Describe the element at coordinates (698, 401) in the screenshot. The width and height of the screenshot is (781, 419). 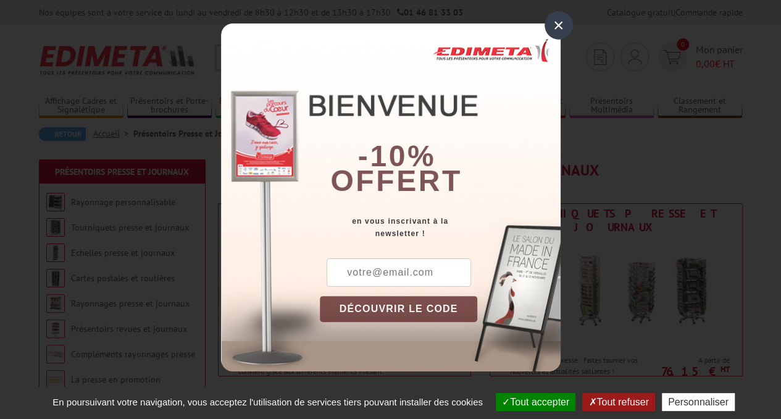
I see `button: Personnaliser (fenêtre modale)` at that location.